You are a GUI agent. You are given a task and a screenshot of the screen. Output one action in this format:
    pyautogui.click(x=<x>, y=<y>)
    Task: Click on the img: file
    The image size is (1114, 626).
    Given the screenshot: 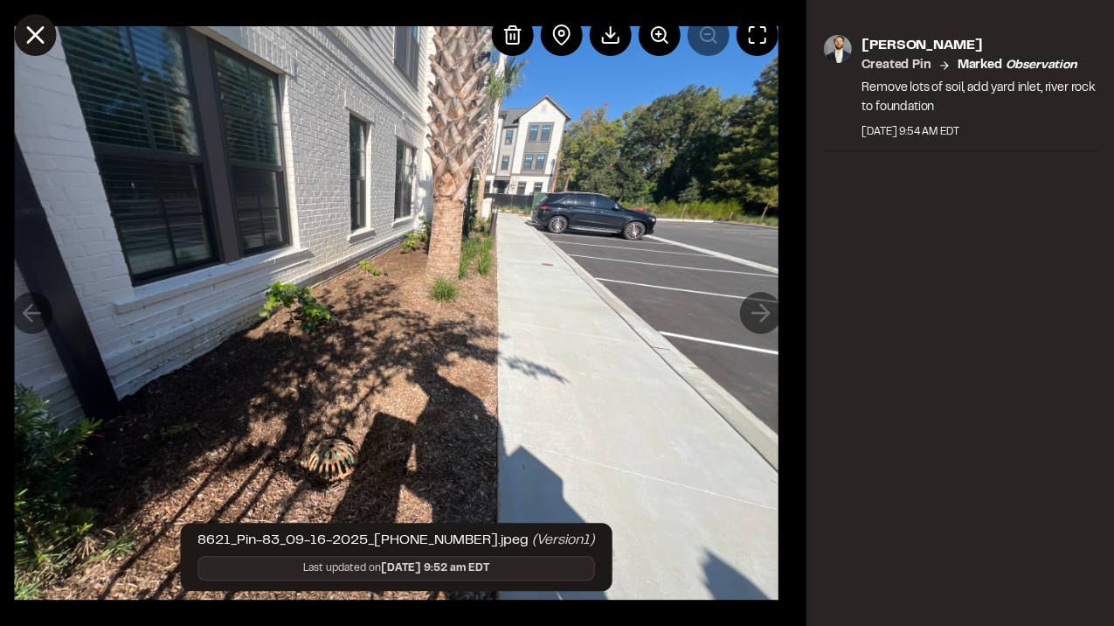 What is the action you would take?
    pyautogui.click(x=396, y=313)
    